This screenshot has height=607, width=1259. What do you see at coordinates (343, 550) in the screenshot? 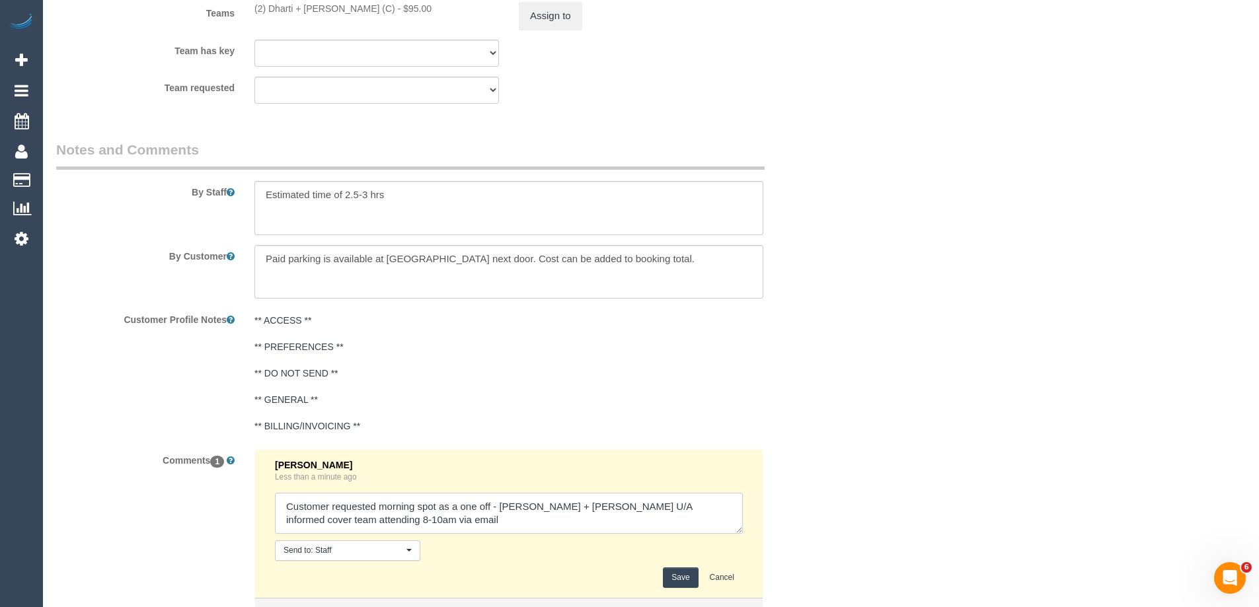
I see `span: Send to: Staff` at bounding box center [343, 550].